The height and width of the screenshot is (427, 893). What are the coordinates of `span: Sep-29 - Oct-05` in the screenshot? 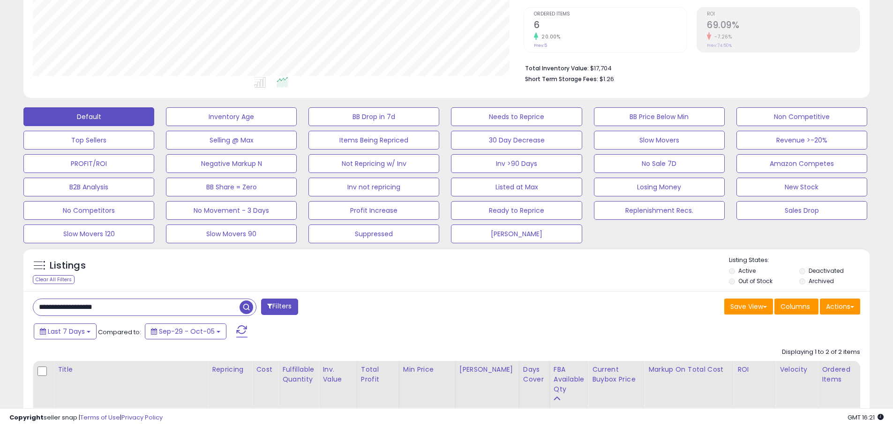 It's located at (187, 331).